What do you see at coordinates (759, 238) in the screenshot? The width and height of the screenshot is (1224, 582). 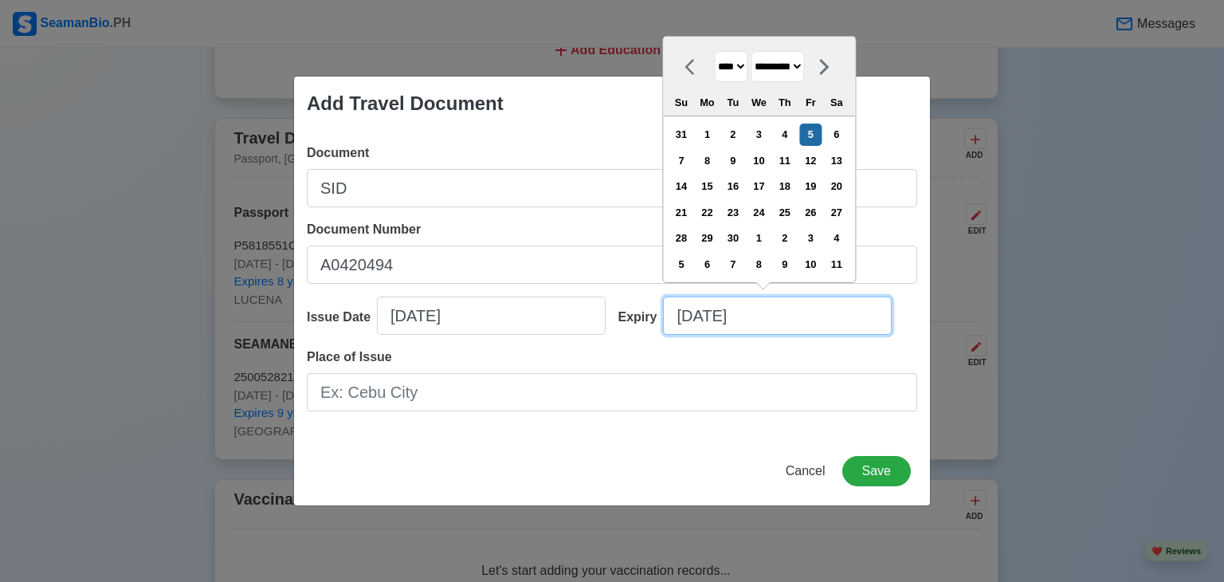 I see `div: Choose Wednesday, October 1st, 2025` at bounding box center [759, 238].